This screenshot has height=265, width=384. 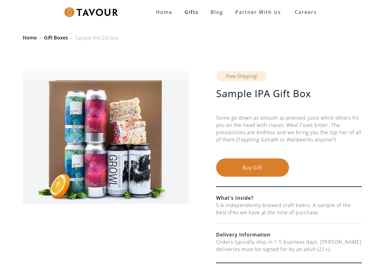 I want to click on div: Free Shipping!, so click(x=242, y=76).